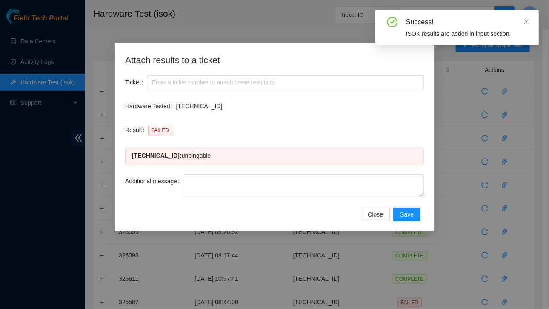 This screenshot has width=549, height=309. What do you see at coordinates (160, 130) in the screenshot?
I see `span: FAILED` at bounding box center [160, 130].